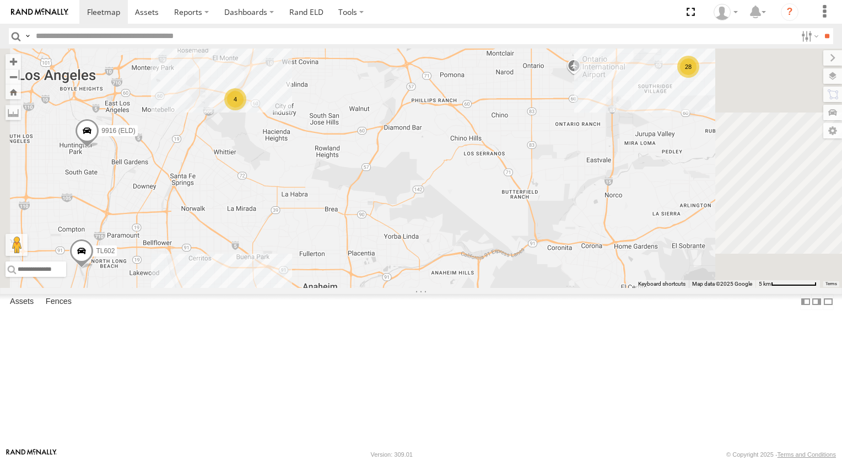  Describe the element at coordinates (235, 99) in the screenshot. I see `div: 4` at that location.